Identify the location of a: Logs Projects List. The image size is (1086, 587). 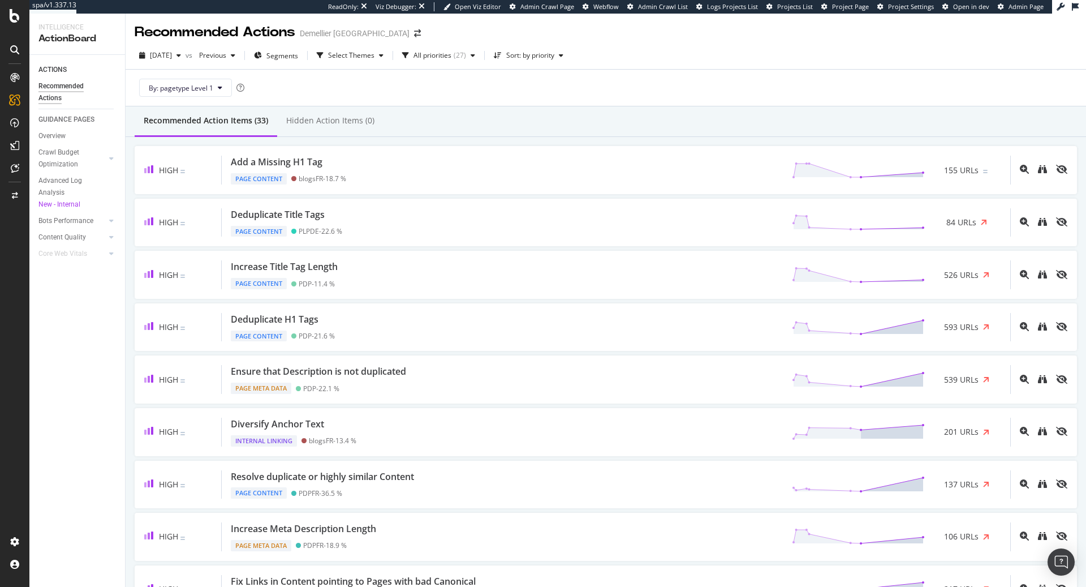
(727, 7).